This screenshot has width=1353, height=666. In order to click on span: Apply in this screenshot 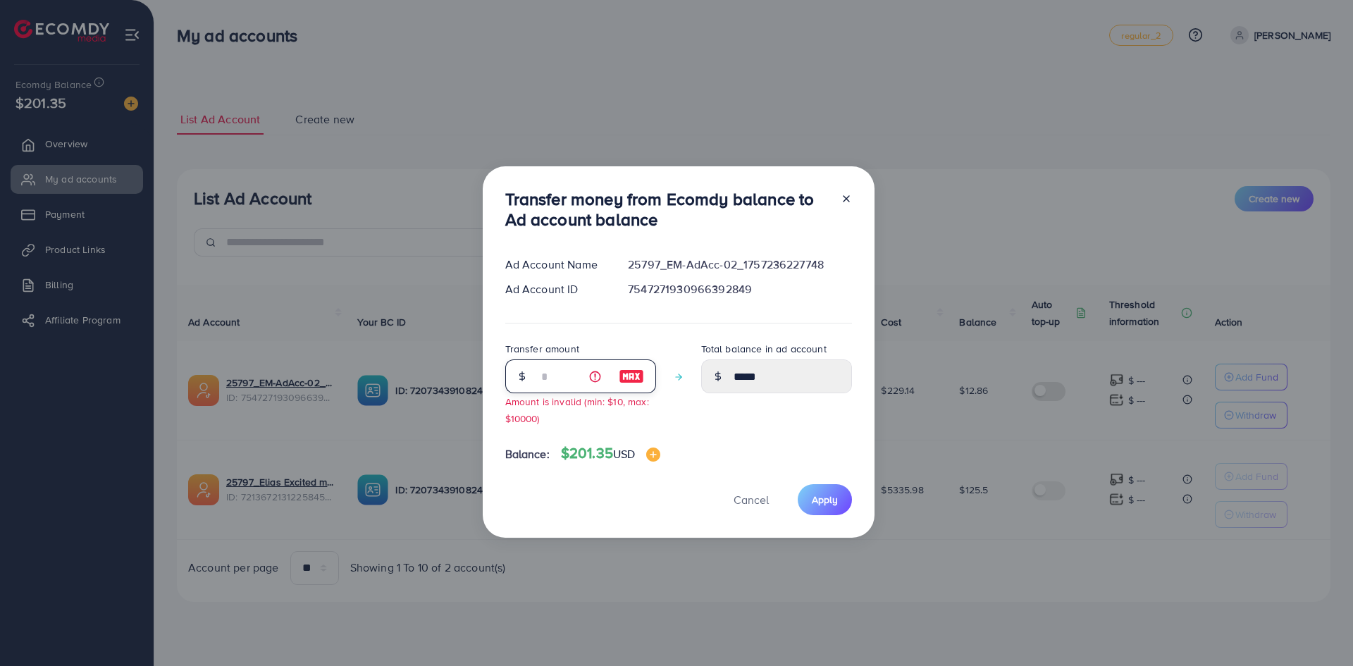, I will do `click(824, 499)`.